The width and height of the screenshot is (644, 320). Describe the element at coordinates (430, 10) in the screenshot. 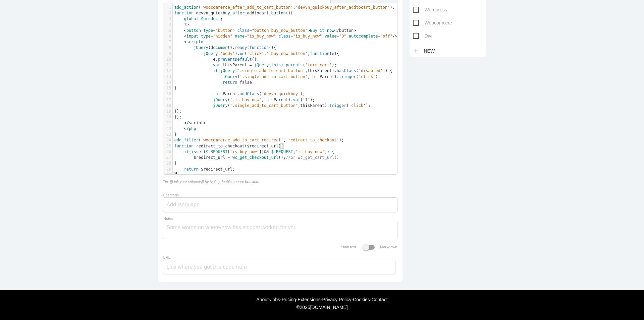

I see `span: Wordpress` at that location.